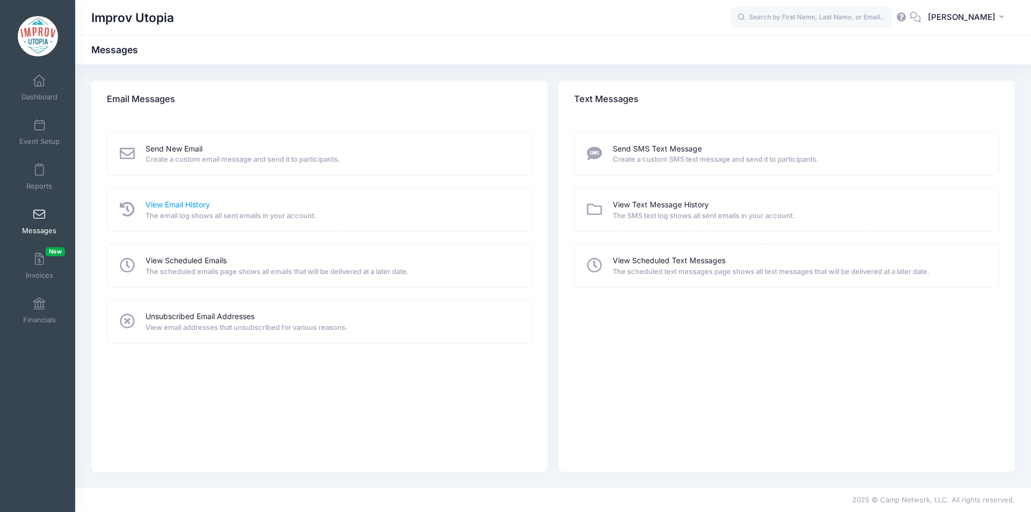 The height and width of the screenshot is (512, 1031). I want to click on a: Unsubscribed Email Addresses, so click(200, 316).